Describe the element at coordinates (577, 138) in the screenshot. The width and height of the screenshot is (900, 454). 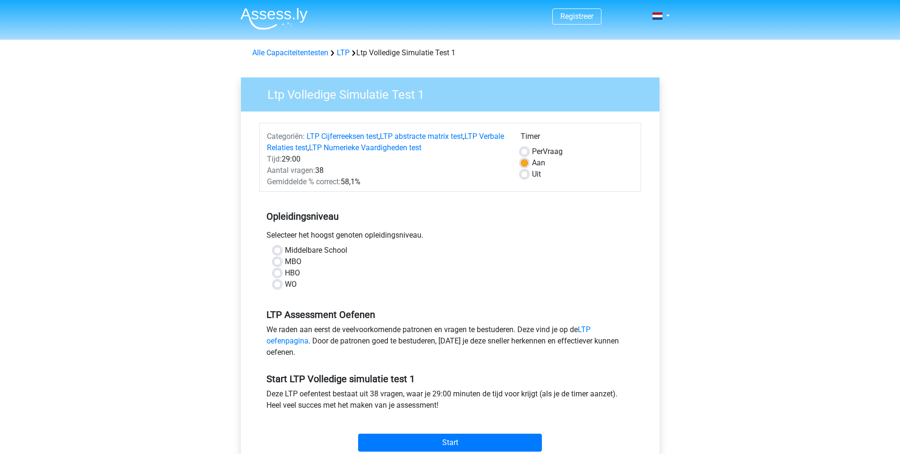
I see `div: Timer` at that location.